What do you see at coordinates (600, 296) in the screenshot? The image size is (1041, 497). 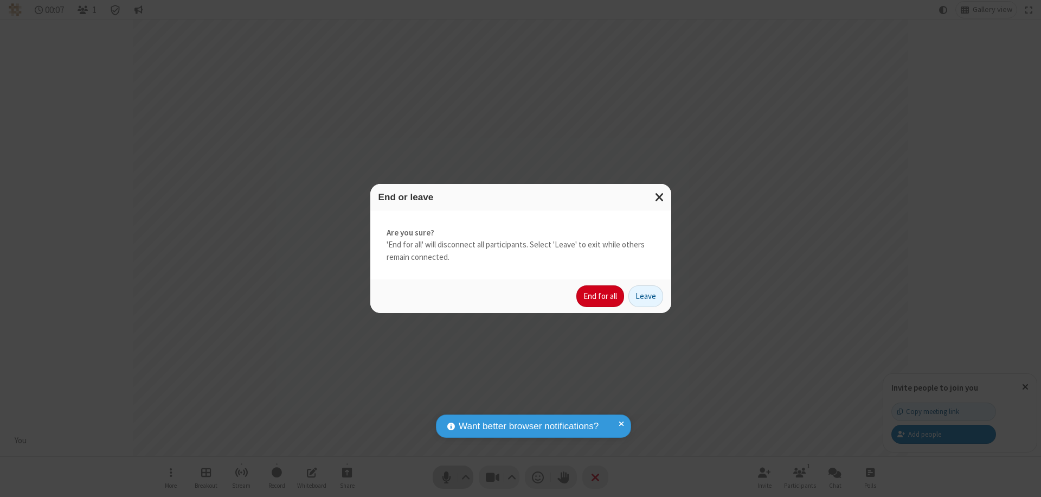 I see `button: End for all` at bounding box center [600, 296].